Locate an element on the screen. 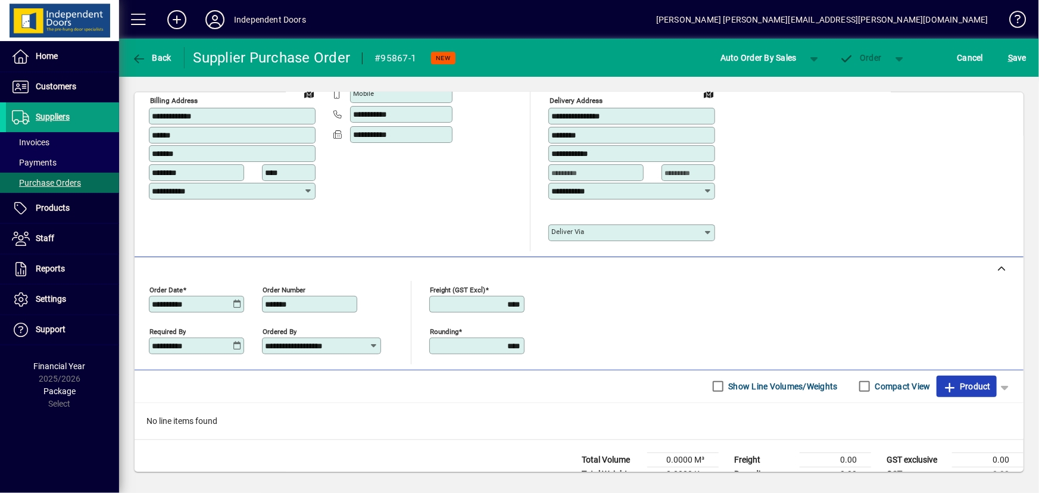 The width and height of the screenshot is (1039, 493). span: Suppliers is located at coordinates (52, 117).